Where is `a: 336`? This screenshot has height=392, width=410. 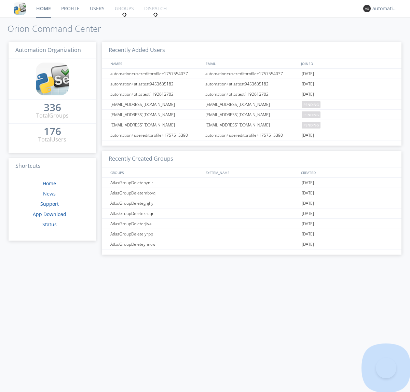 a: 336 is located at coordinates (52, 108).